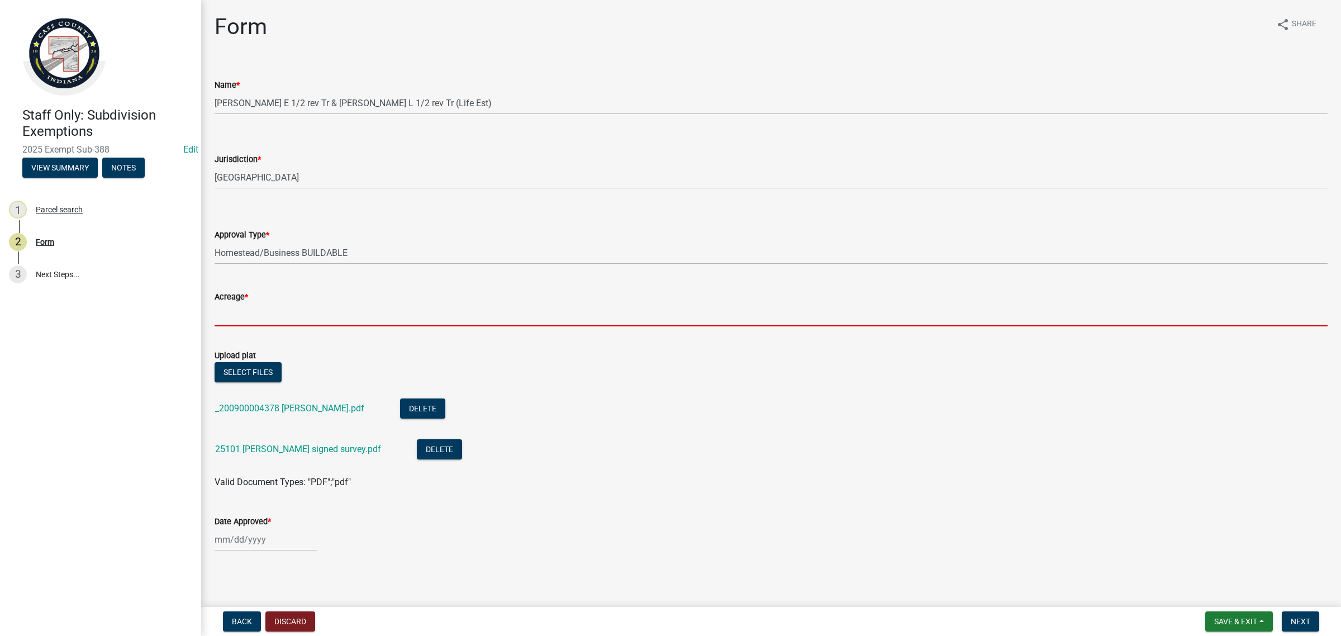  What do you see at coordinates (60, 168) in the screenshot?
I see `wm-modal-confirm: Summary` at bounding box center [60, 168].